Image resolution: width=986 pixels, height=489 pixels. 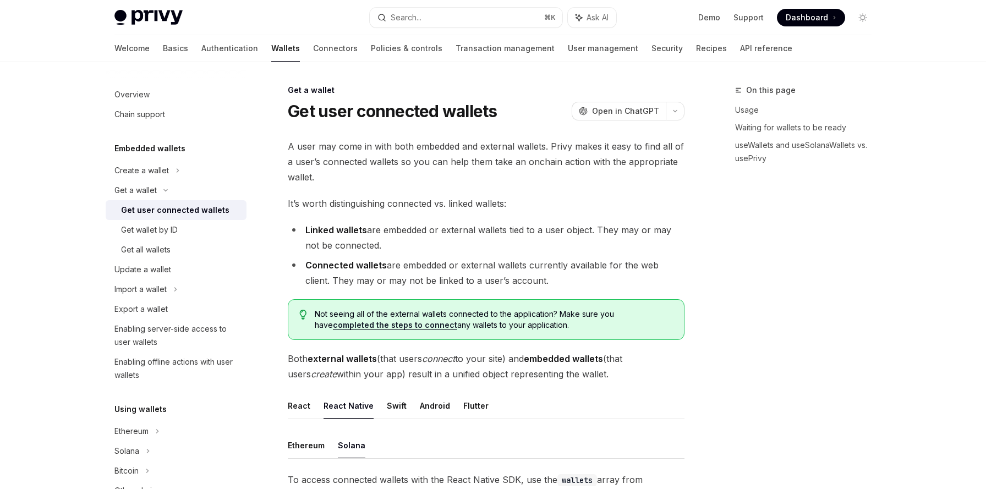 I want to click on div: Ethereum, so click(x=132, y=431).